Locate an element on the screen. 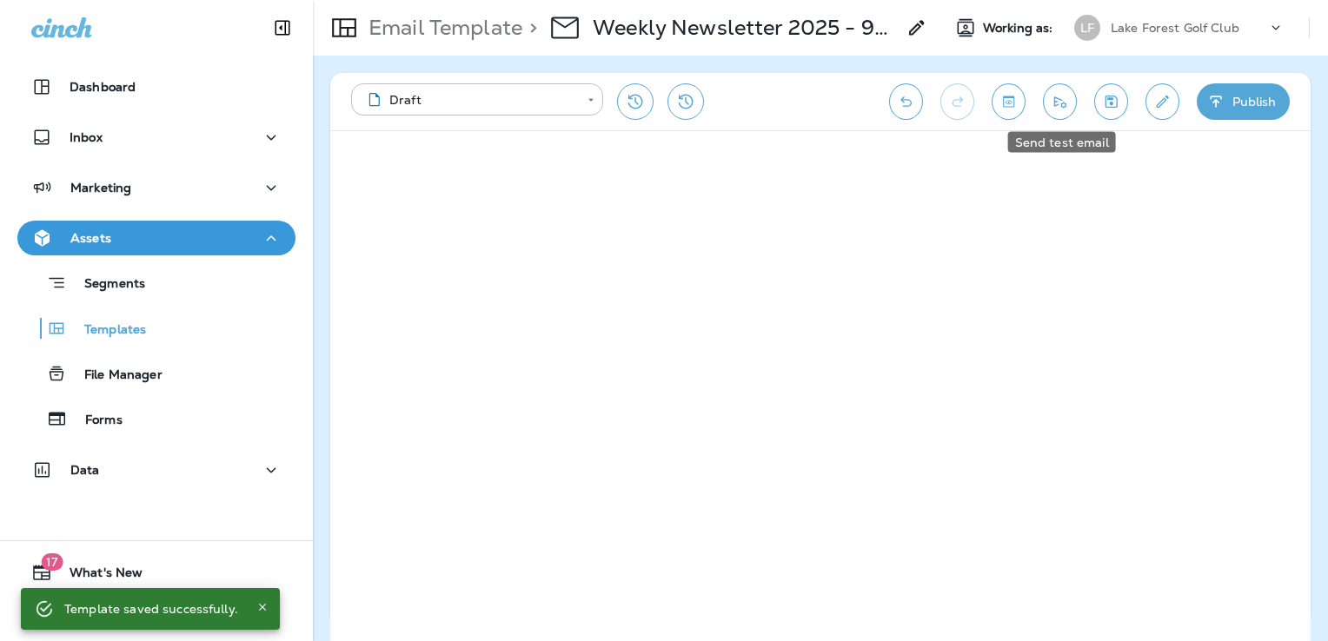  button: Save is located at coordinates (1110, 102).